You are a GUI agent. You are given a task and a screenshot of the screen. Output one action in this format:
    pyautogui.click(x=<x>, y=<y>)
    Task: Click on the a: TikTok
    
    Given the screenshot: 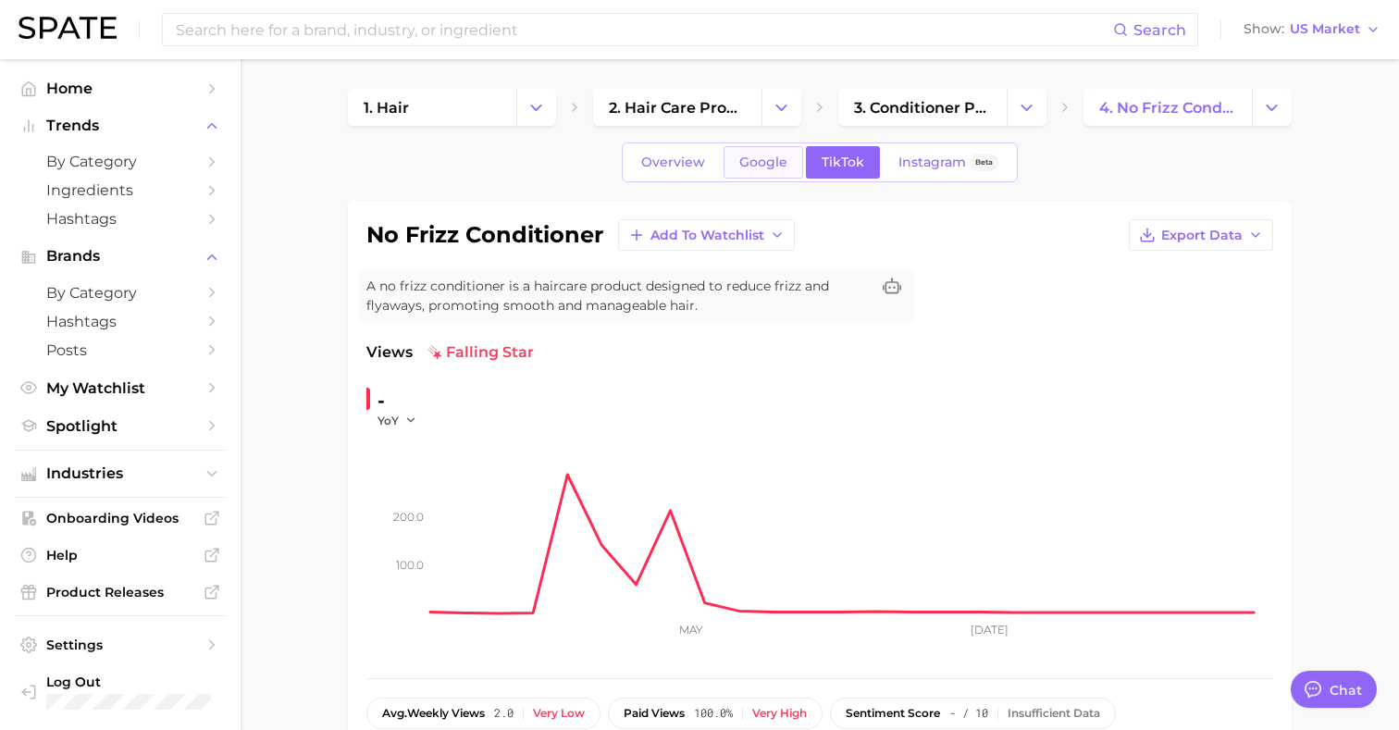 What is the action you would take?
    pyautogui.click(x=843, y=162)
    